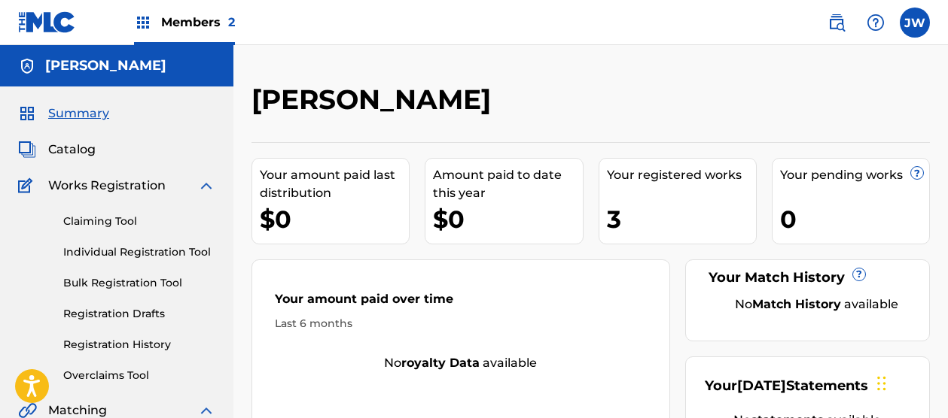 The width and height of the screenshot is (948, 418). Describe the element at coordinates (807, 278) in the screenshot. I see `div: Your Match History` at that location.